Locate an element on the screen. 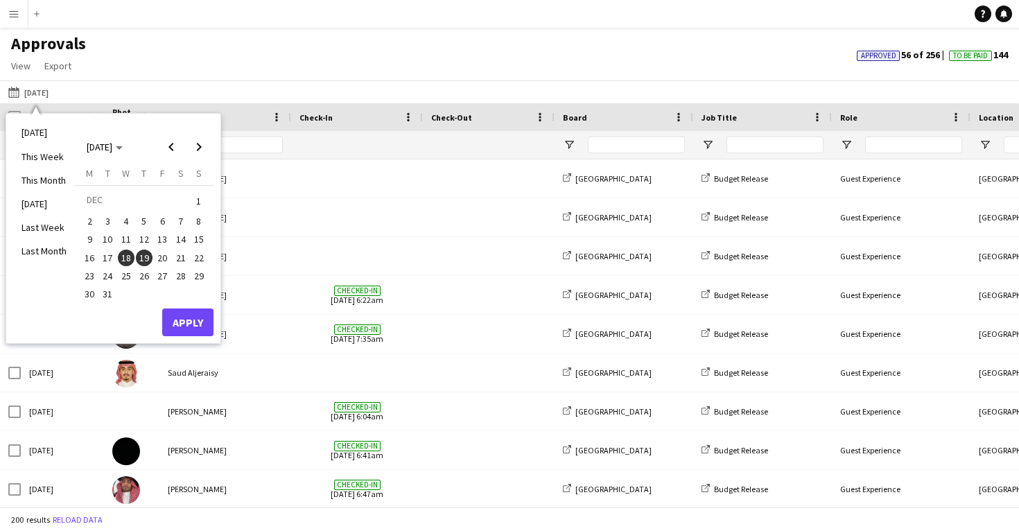 The width and height of the screenshot is (1019, 531). span: 6 is located at coordinates (162, 221).